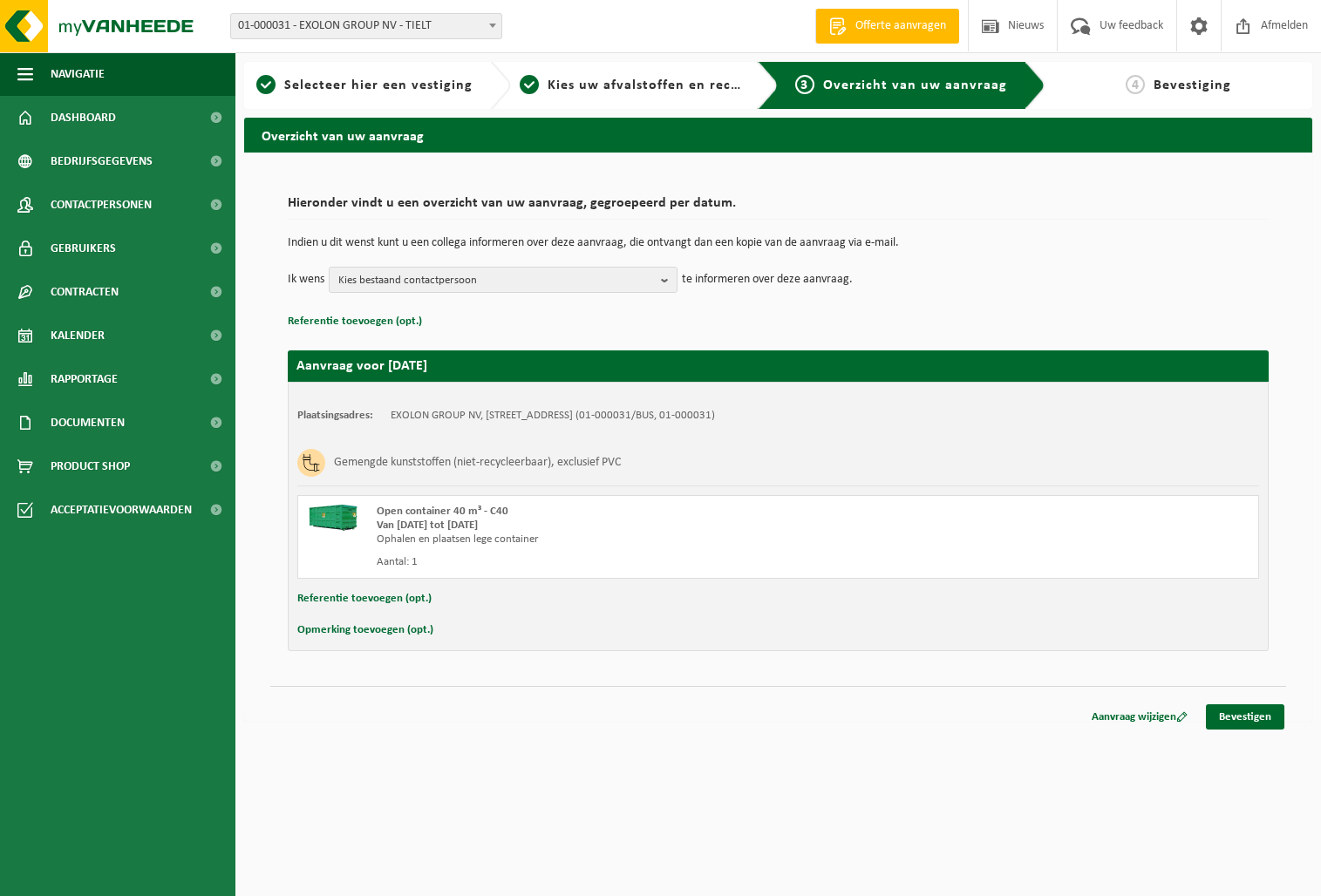 The image size is (1321, 896). What do you see at coordinates (83, 248) in the screenshot?
I see `span: Gebruikers` at bounding box center [83, 248].